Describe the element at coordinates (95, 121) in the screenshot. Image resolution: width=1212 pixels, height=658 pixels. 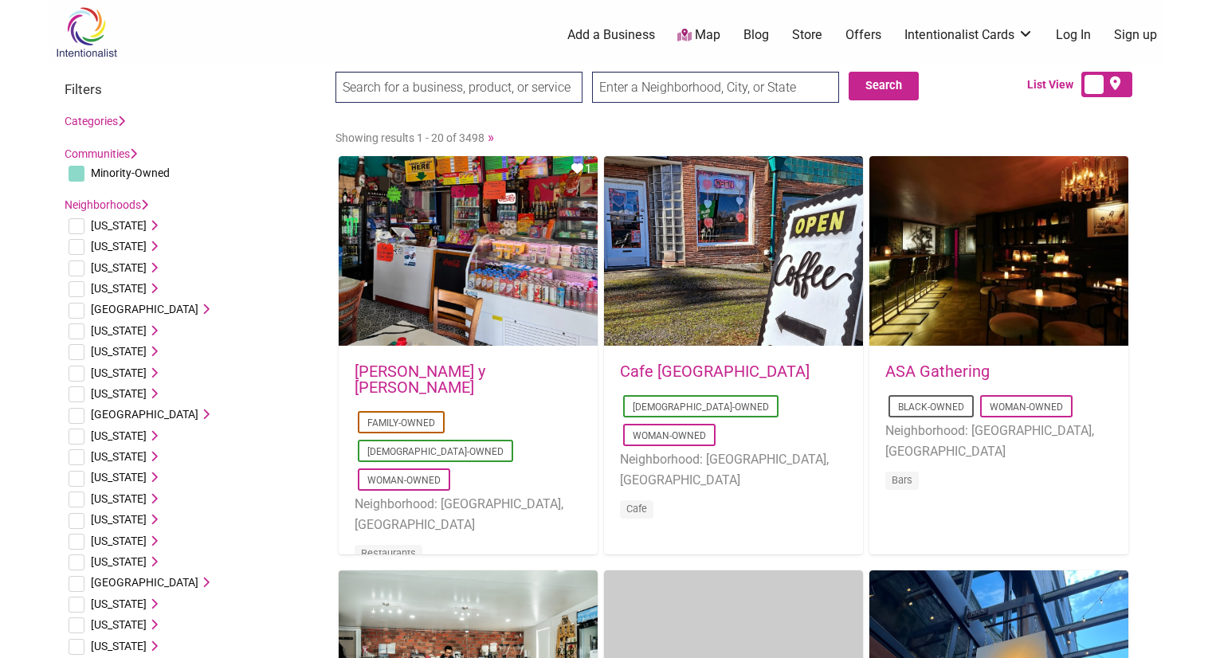
I see `a: Categories` at that location.